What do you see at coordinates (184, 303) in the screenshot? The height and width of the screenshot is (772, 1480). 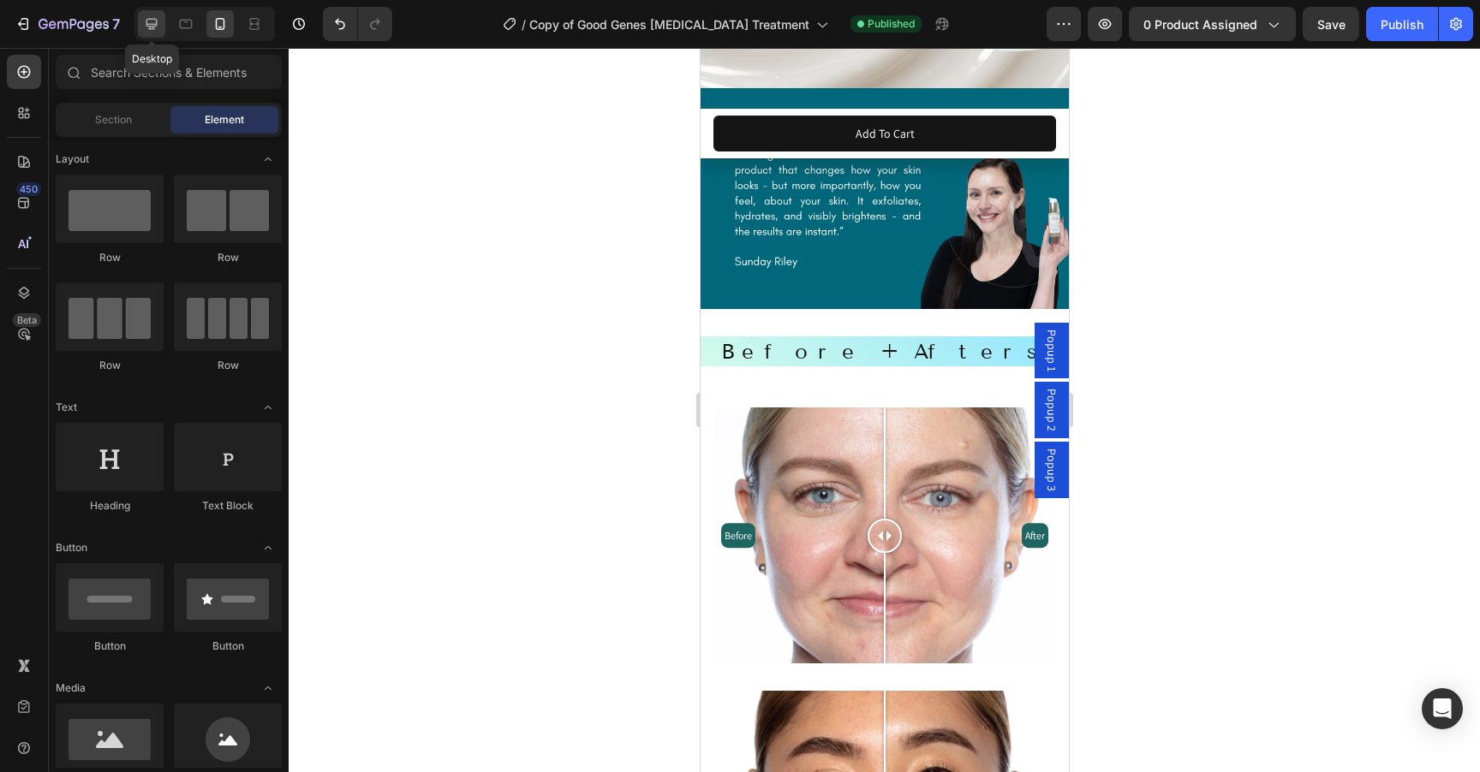 I see `p: Before + Afters` at bounding box center [184, 303].